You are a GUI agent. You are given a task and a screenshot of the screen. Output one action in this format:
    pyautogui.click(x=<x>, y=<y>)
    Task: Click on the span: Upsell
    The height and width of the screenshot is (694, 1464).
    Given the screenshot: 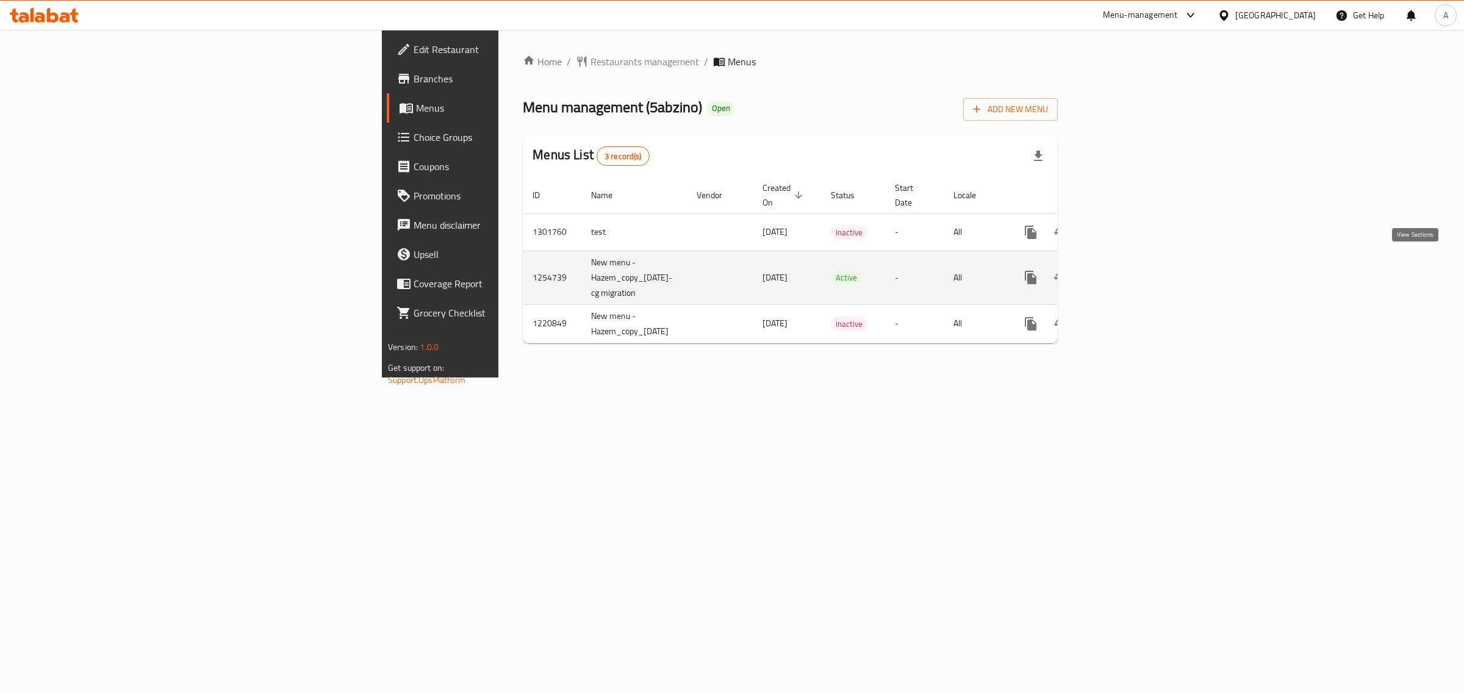 What is the action you would take?
    pyautogui.click(x=515, y=254)
    